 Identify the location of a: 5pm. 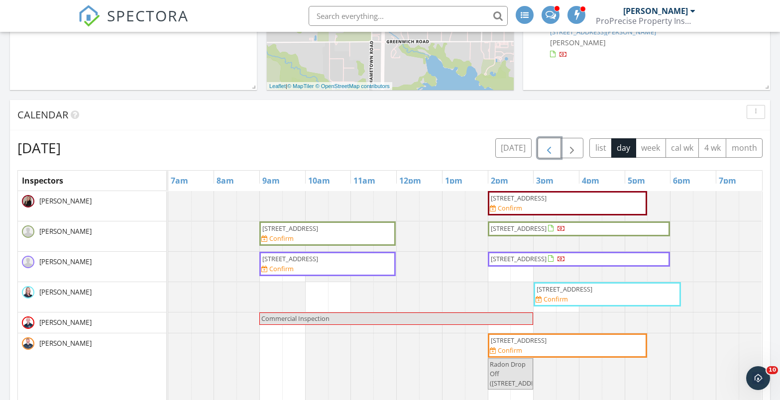
(636, 181).